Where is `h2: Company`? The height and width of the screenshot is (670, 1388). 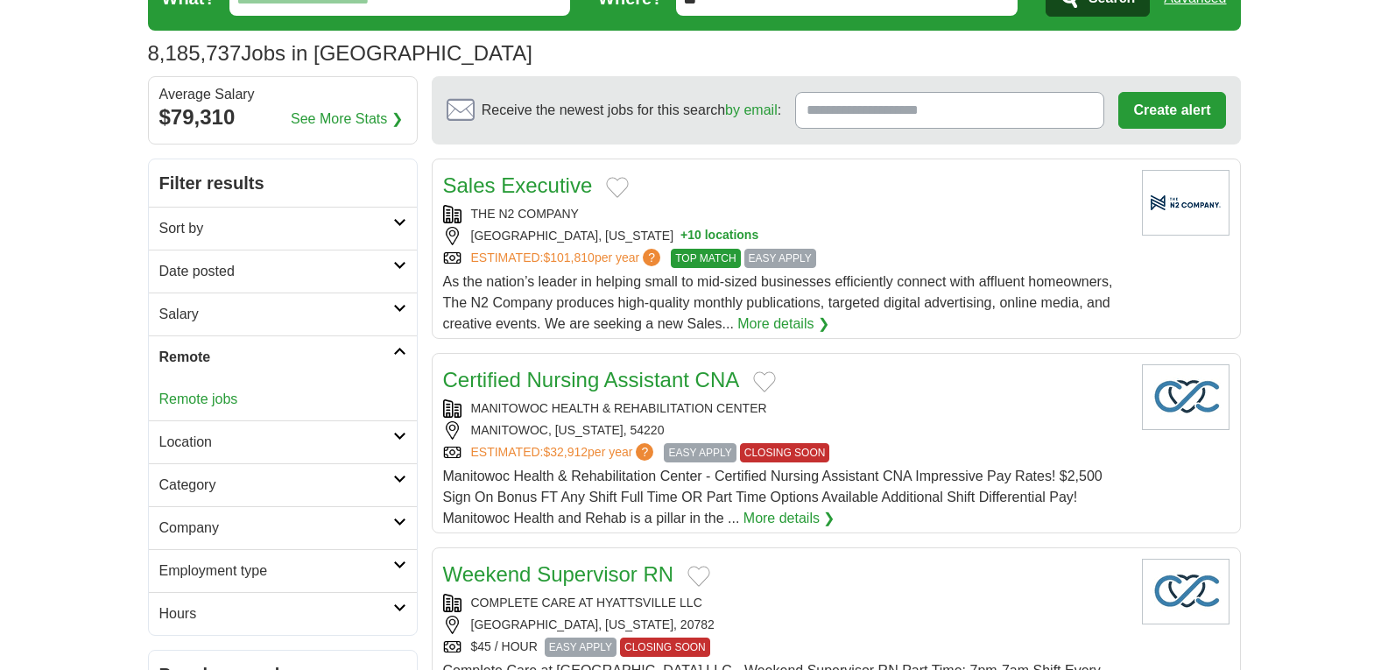
h2: Company is located at coordinates (276, 528).